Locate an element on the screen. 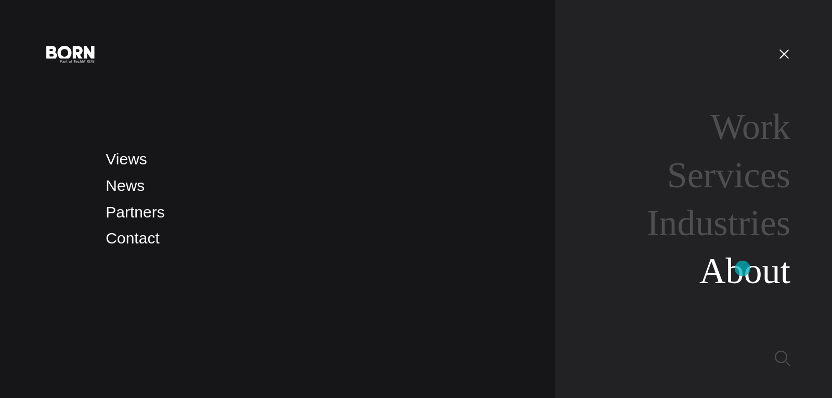 This screenshot has width=832, height=398. button: Open is located at coordinates (784, 54).